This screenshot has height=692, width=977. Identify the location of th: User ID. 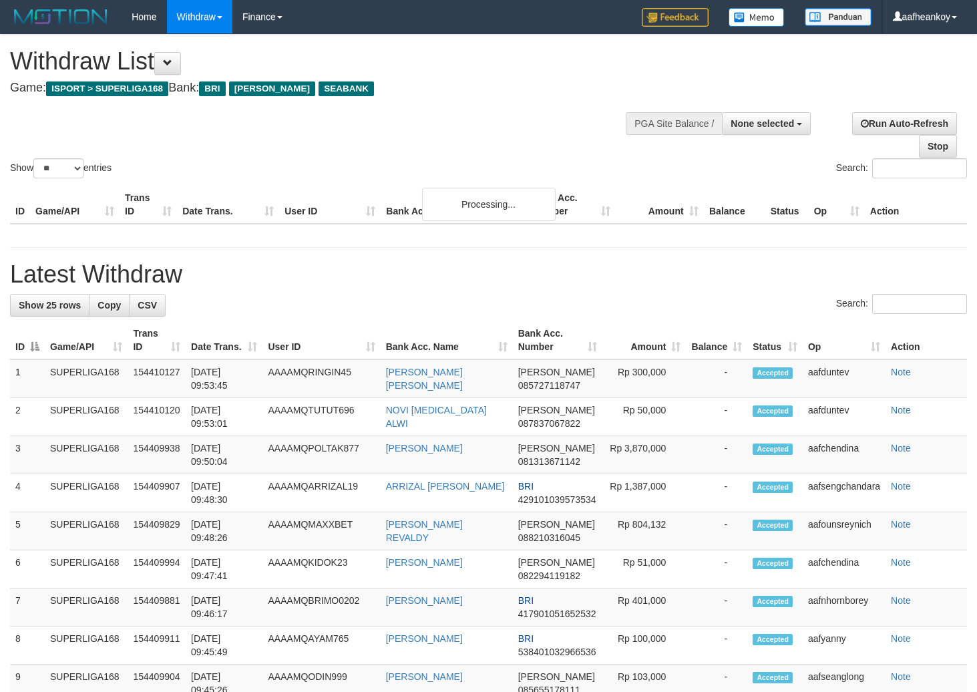
(330, 204).